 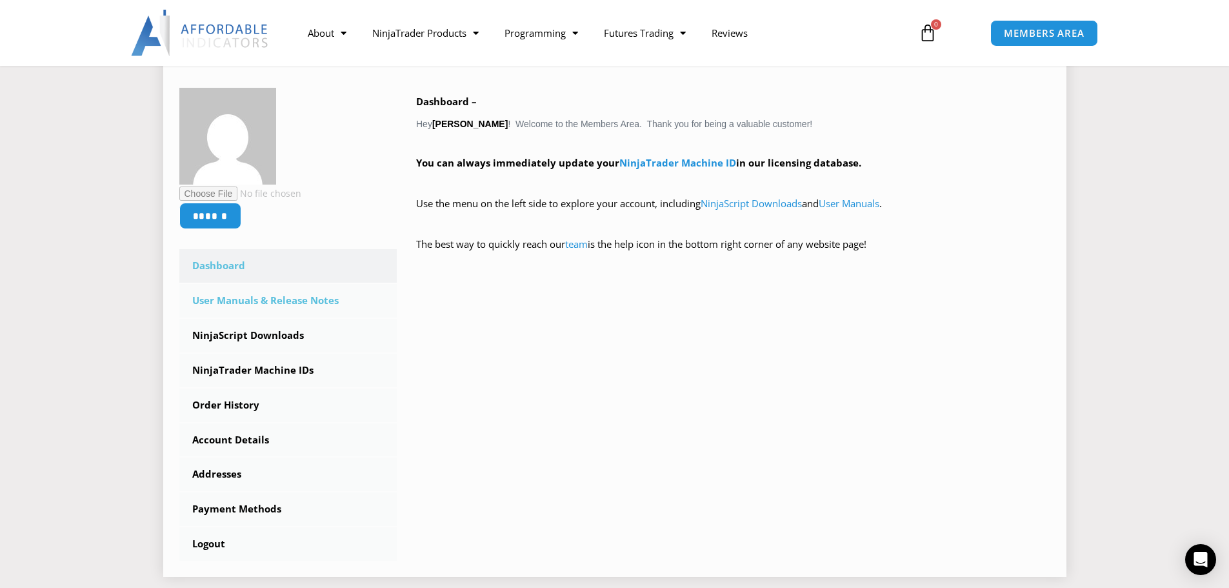 I want to click on a: Reviews, so click(x=730, y=33).